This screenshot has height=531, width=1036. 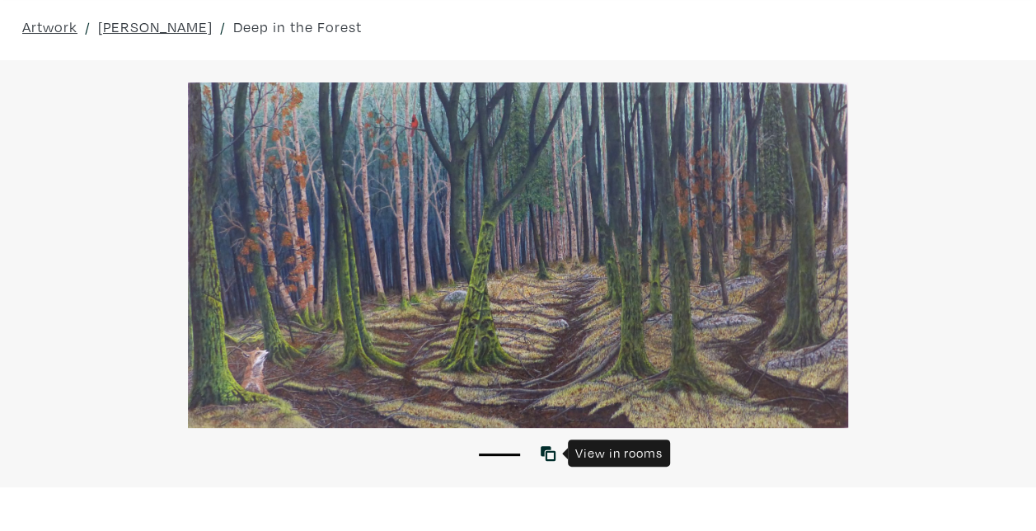 I want to click on div: View in rooms, so click(x=619, y=452).